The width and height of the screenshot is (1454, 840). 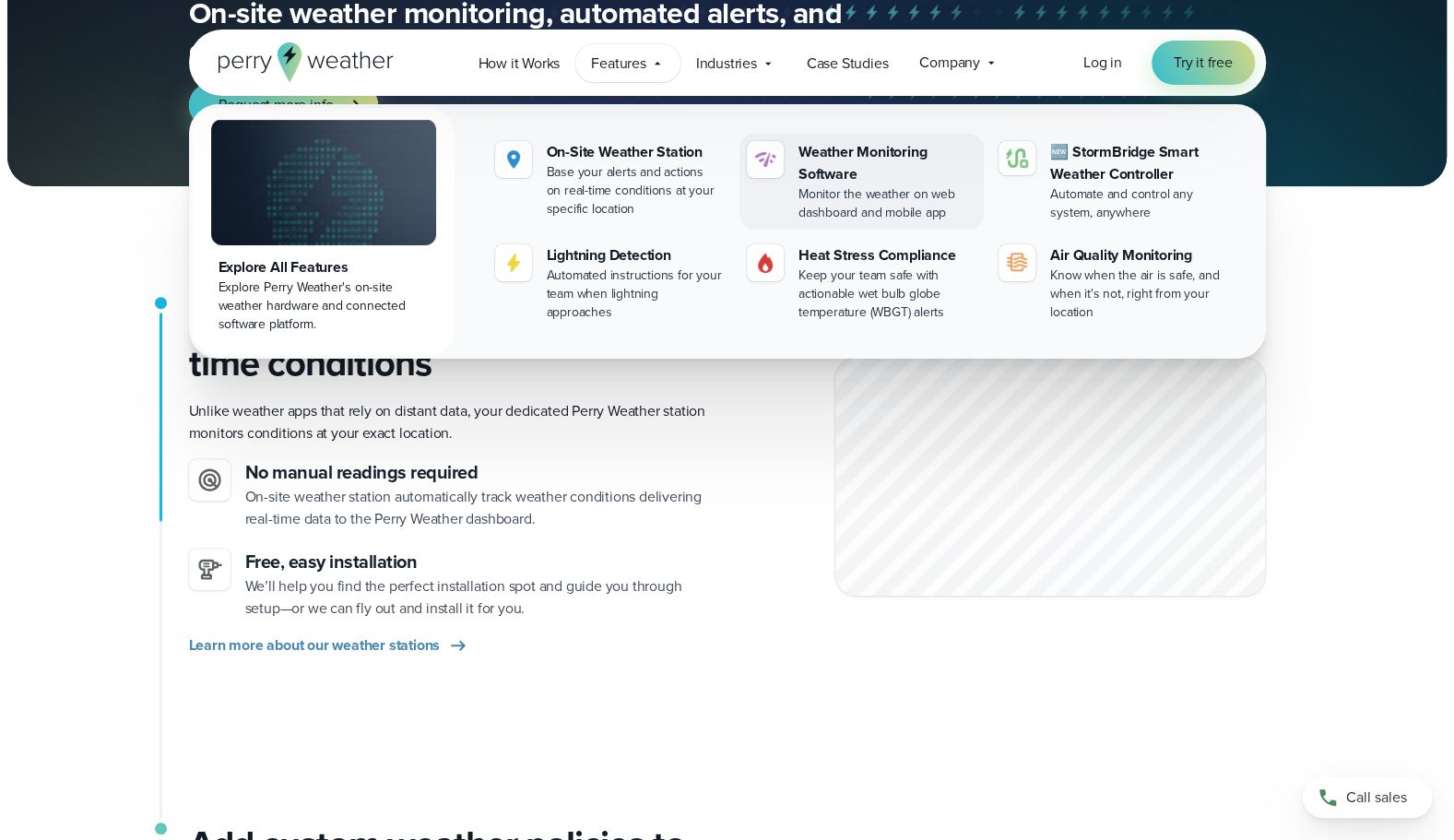 What do you see at coordinates (887, 255) in the screenshot?
I see `div: Heat Stress Compliance` at bounding box center [887, 255].